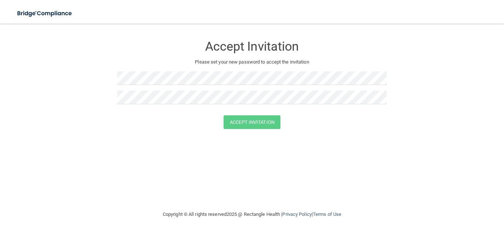  Describe the element at coordinates (297, 214) in the screenshot. I see `a: Privacy Policy` at that location.